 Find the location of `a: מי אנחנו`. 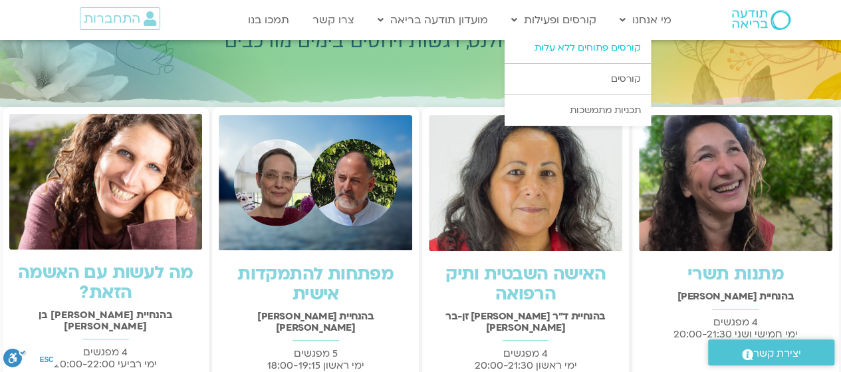

a: מי אנחנו is located at coordinates (646, 20).